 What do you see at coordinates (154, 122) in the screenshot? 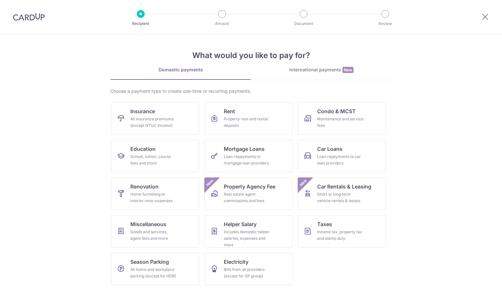
I see `div: All insurance premiums (except NTUC Income)` at bounding box center [154, 122].